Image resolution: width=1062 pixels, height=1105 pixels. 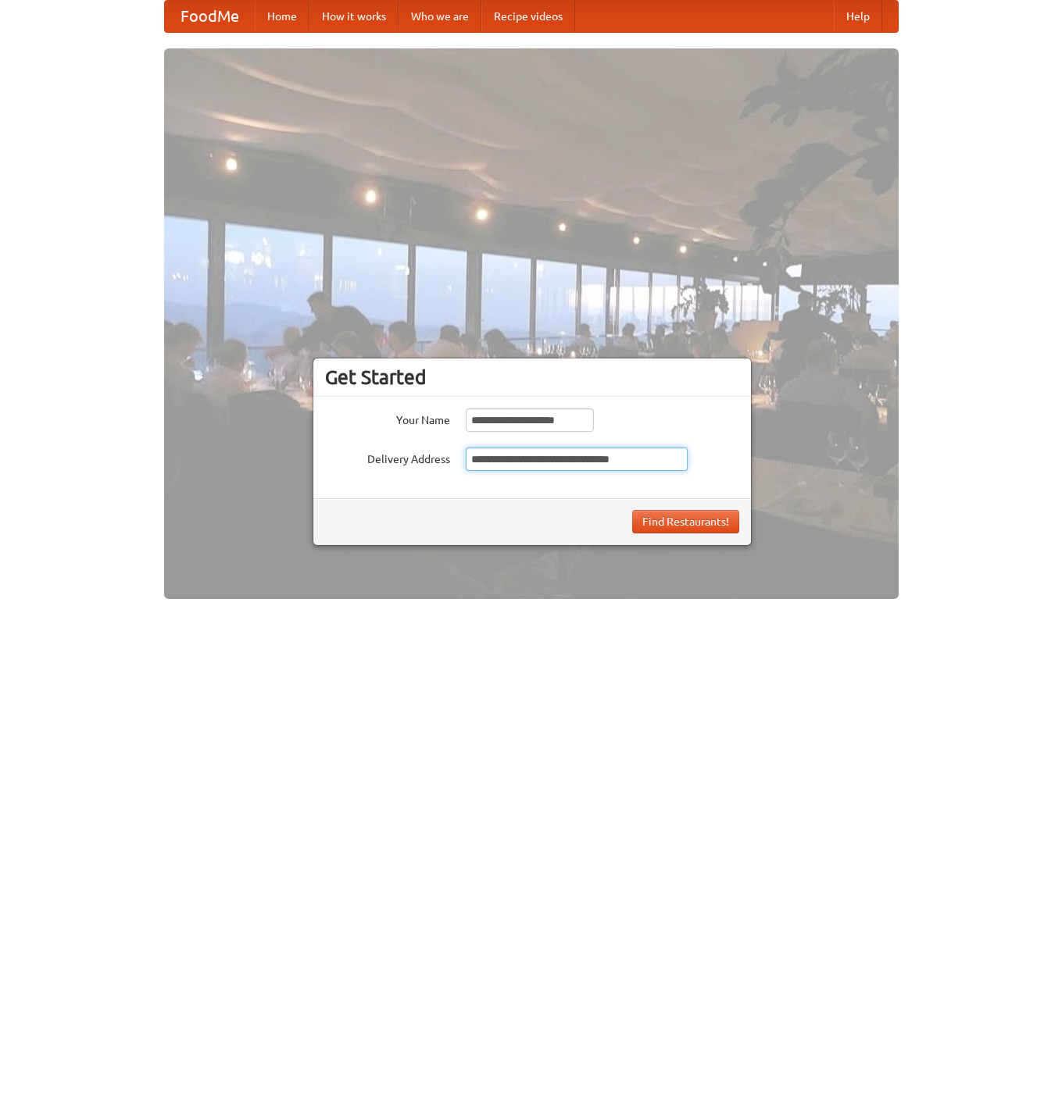 I want to click on a: How it works, so click(x=354, y=16).